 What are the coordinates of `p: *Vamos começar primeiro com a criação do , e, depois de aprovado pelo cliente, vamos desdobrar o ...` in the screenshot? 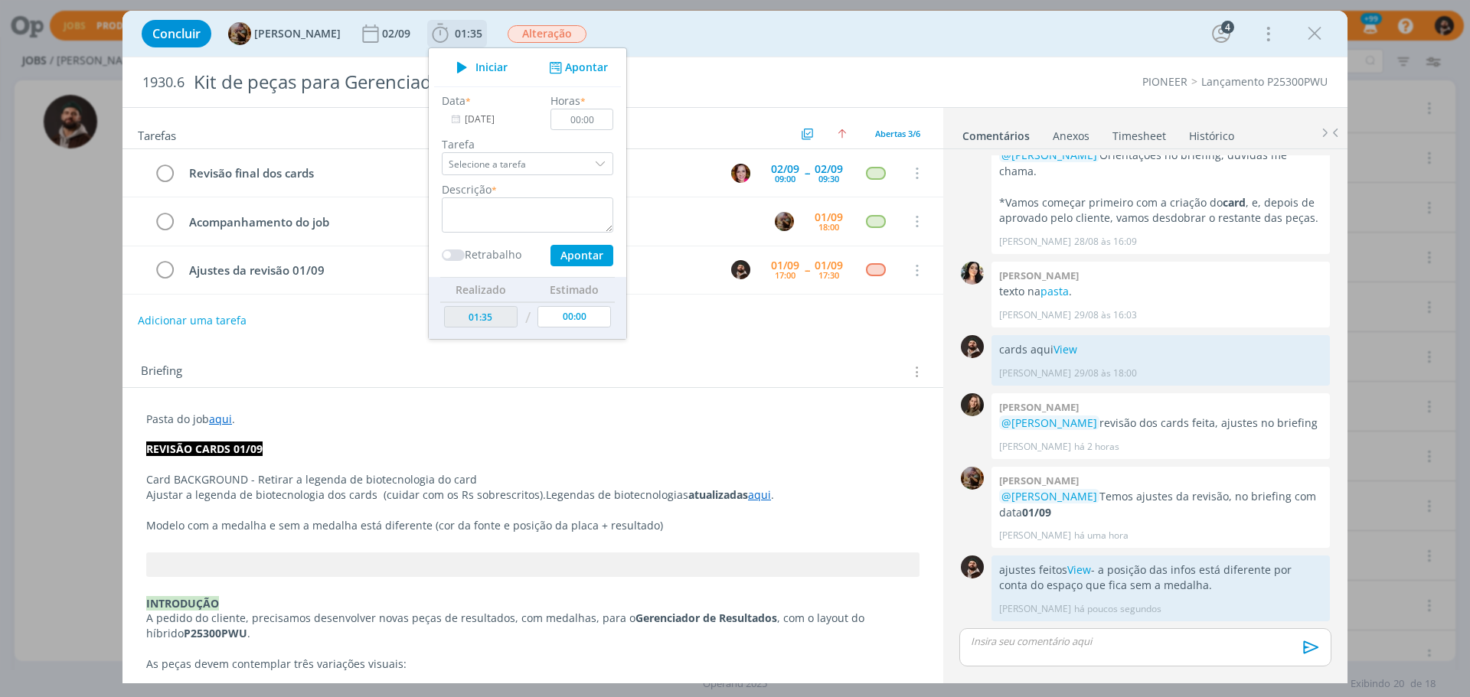 It's located at (1161, 211).